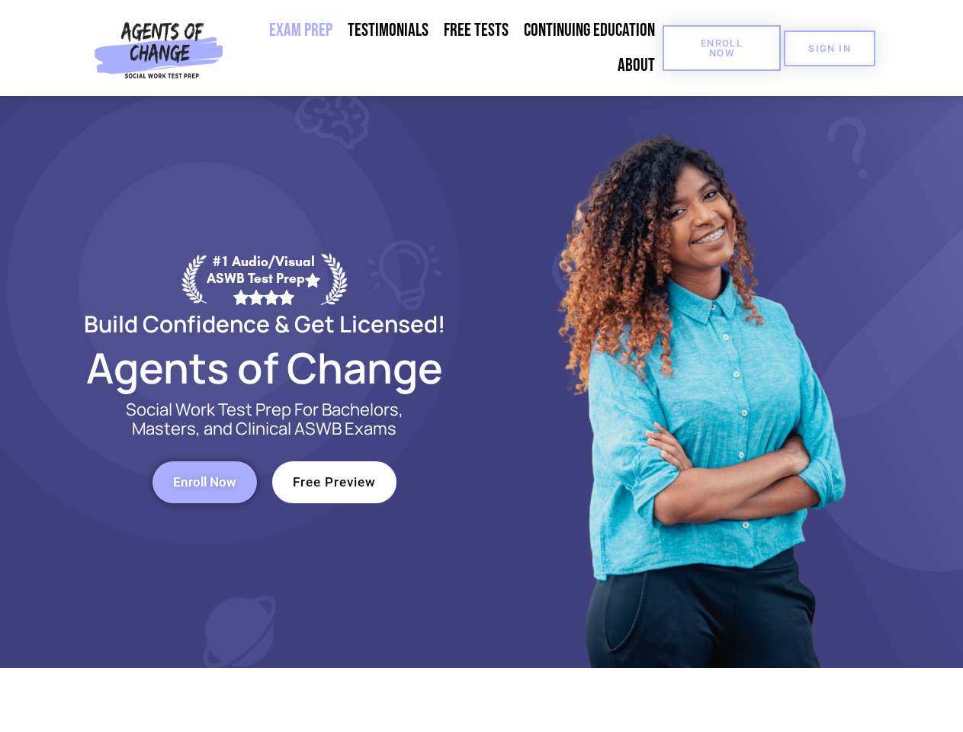 This screenshot has width=963, height=732. I want to click on p: Social Work Test Prep For Bachelors, Masters, and Clinical ASWB Exams, so click(265, 419).